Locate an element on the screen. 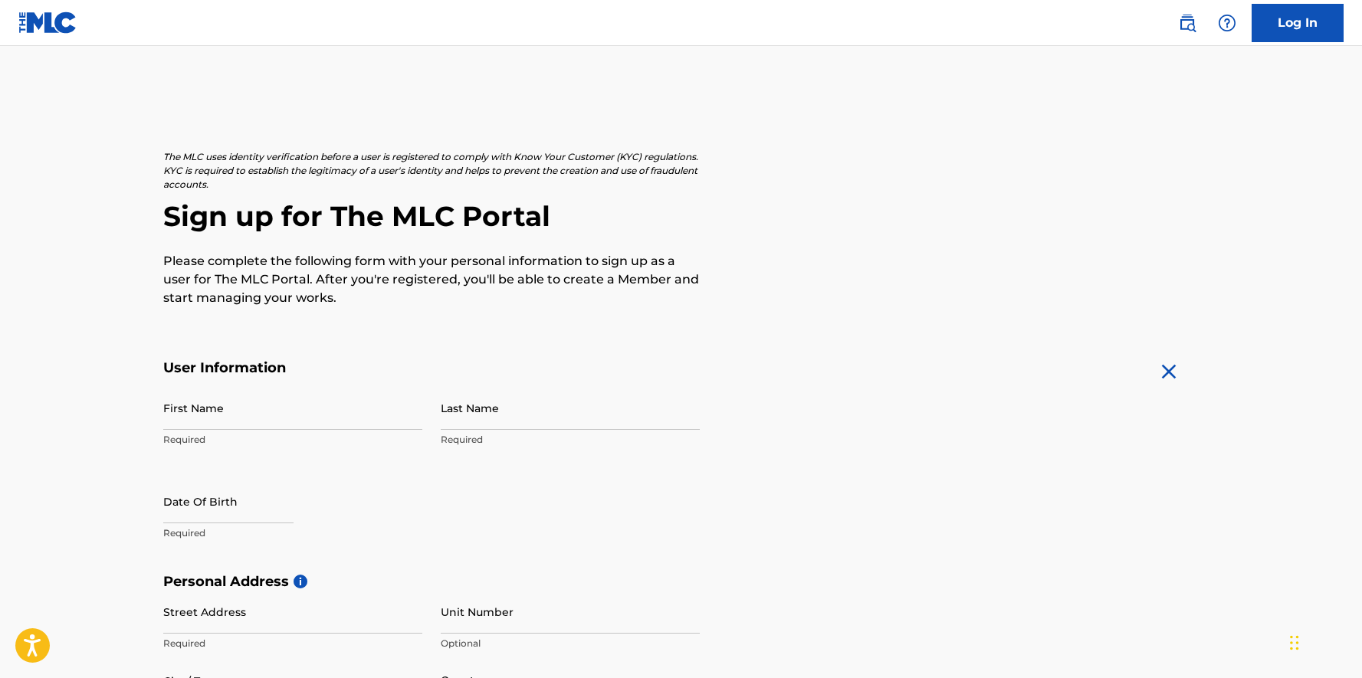 The height and width of the screenshot is (678, 1362). p: Please complete the following form with your personal information to sign up as a user for The ML... is located at coordinates (431, 280).